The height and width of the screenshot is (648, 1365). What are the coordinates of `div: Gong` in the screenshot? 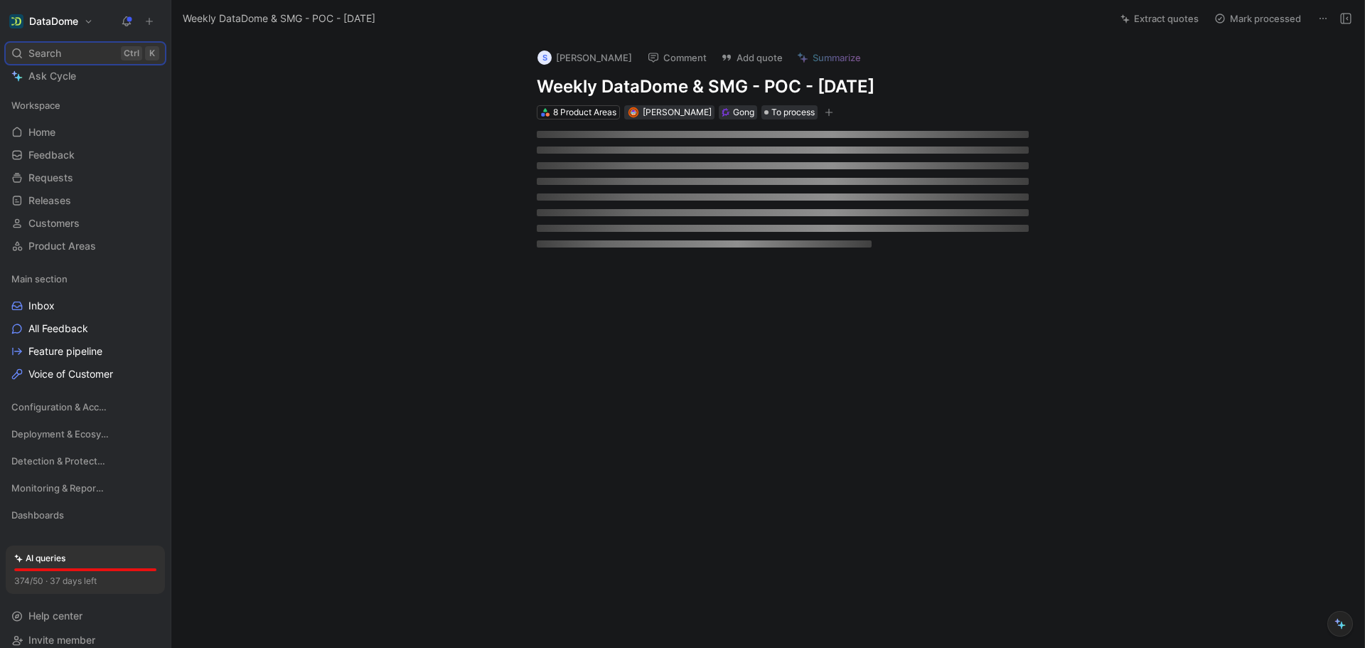 It's located at (743, 112).